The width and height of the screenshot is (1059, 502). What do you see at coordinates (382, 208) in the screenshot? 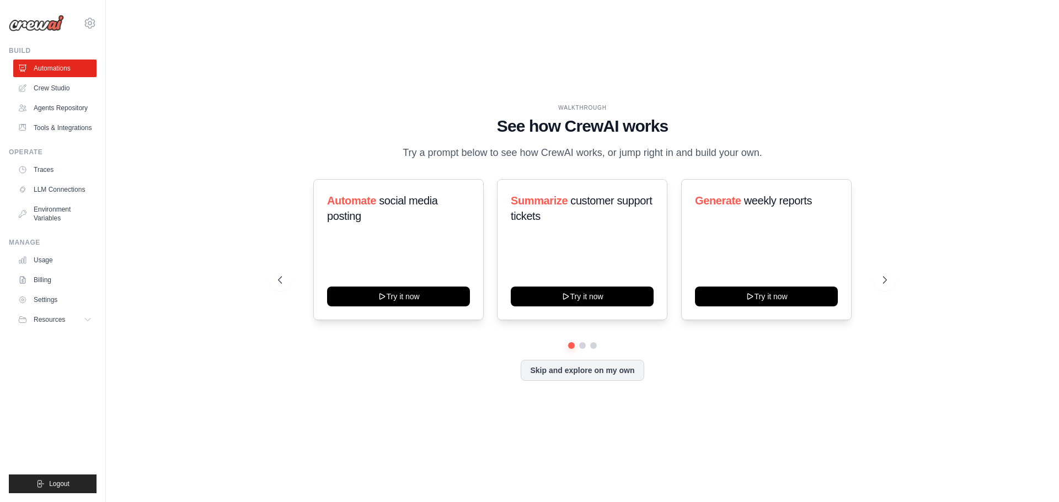
I see `span: social media posting` at bounding box center [382, 208].